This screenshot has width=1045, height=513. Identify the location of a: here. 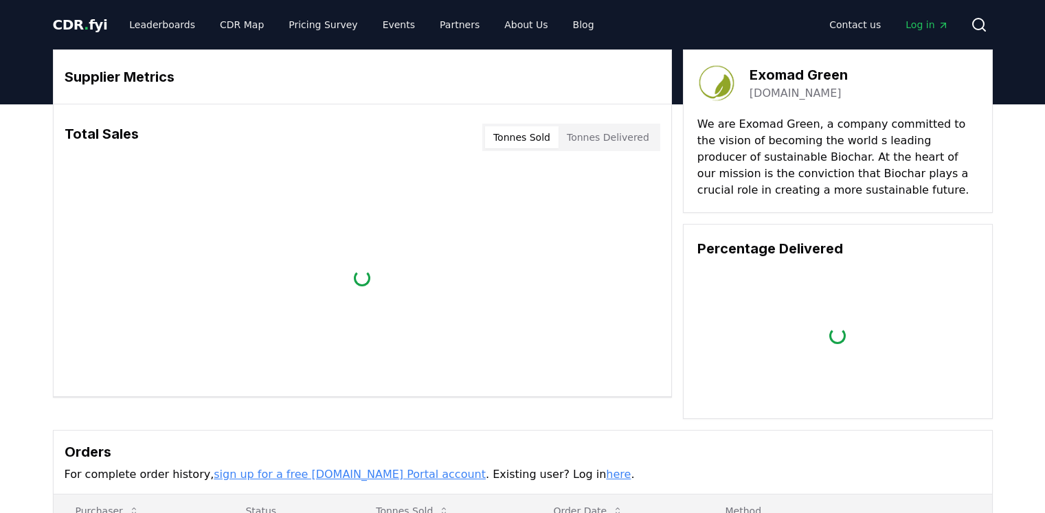
(618, 474).